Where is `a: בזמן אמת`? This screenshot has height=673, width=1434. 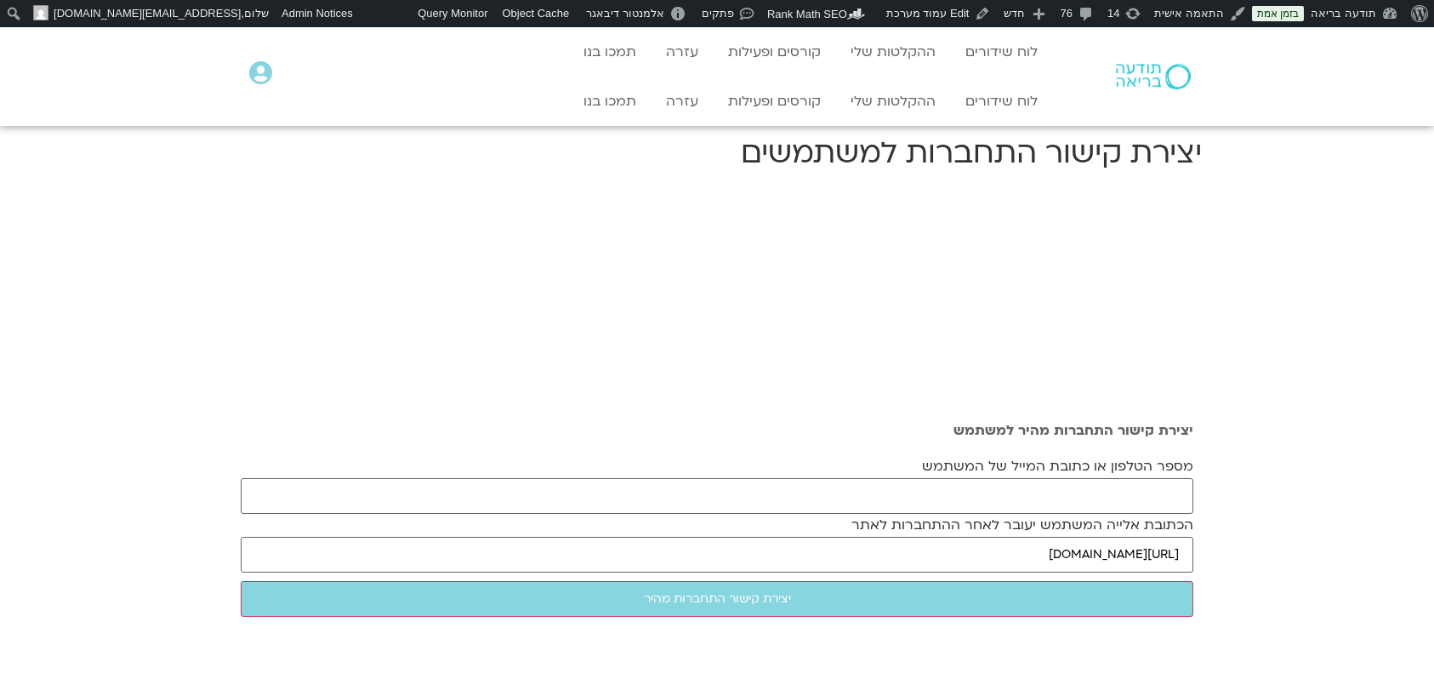
a: בזמן אמת is located at coordinates (1277, 14).